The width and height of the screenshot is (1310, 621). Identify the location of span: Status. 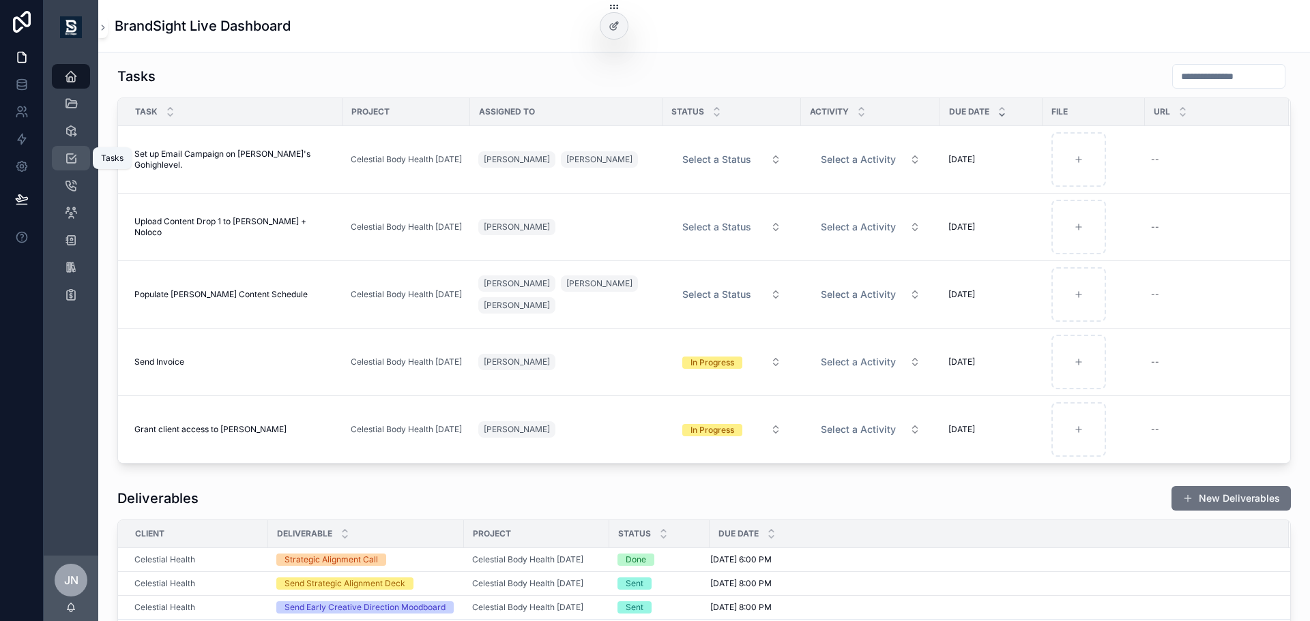
(634, 534).